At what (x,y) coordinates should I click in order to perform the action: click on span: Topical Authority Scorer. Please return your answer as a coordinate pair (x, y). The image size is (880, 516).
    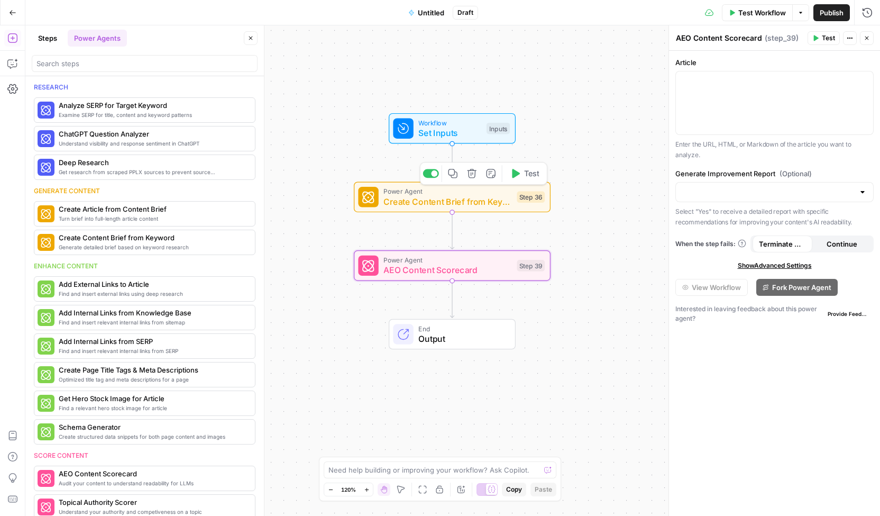
    Looking at the image, I should click on (152, 502).